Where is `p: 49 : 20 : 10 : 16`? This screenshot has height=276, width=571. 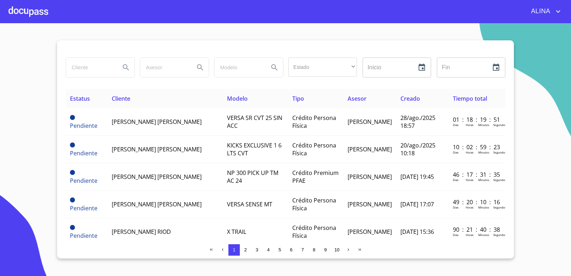
p: 49 : 20 : 10 : 16 is located at coordinates (477, 202).